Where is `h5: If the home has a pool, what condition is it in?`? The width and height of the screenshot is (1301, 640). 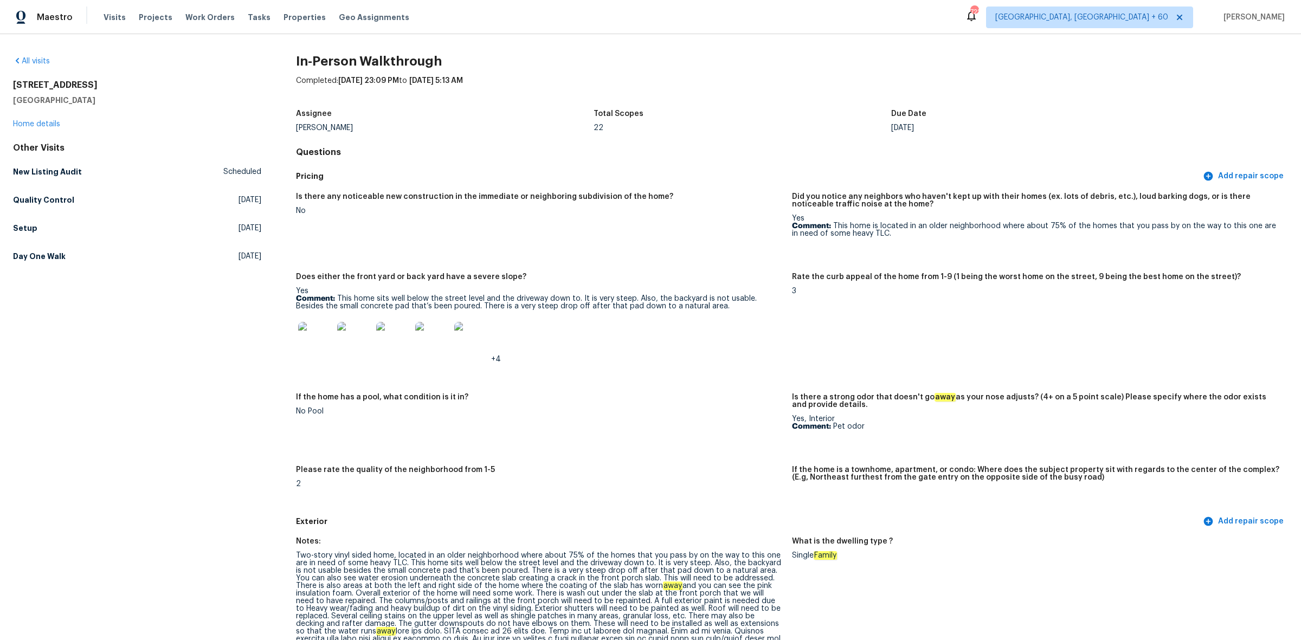 h5: If the home has a pool, what condition is it in? is located at coordinates (382, 397).